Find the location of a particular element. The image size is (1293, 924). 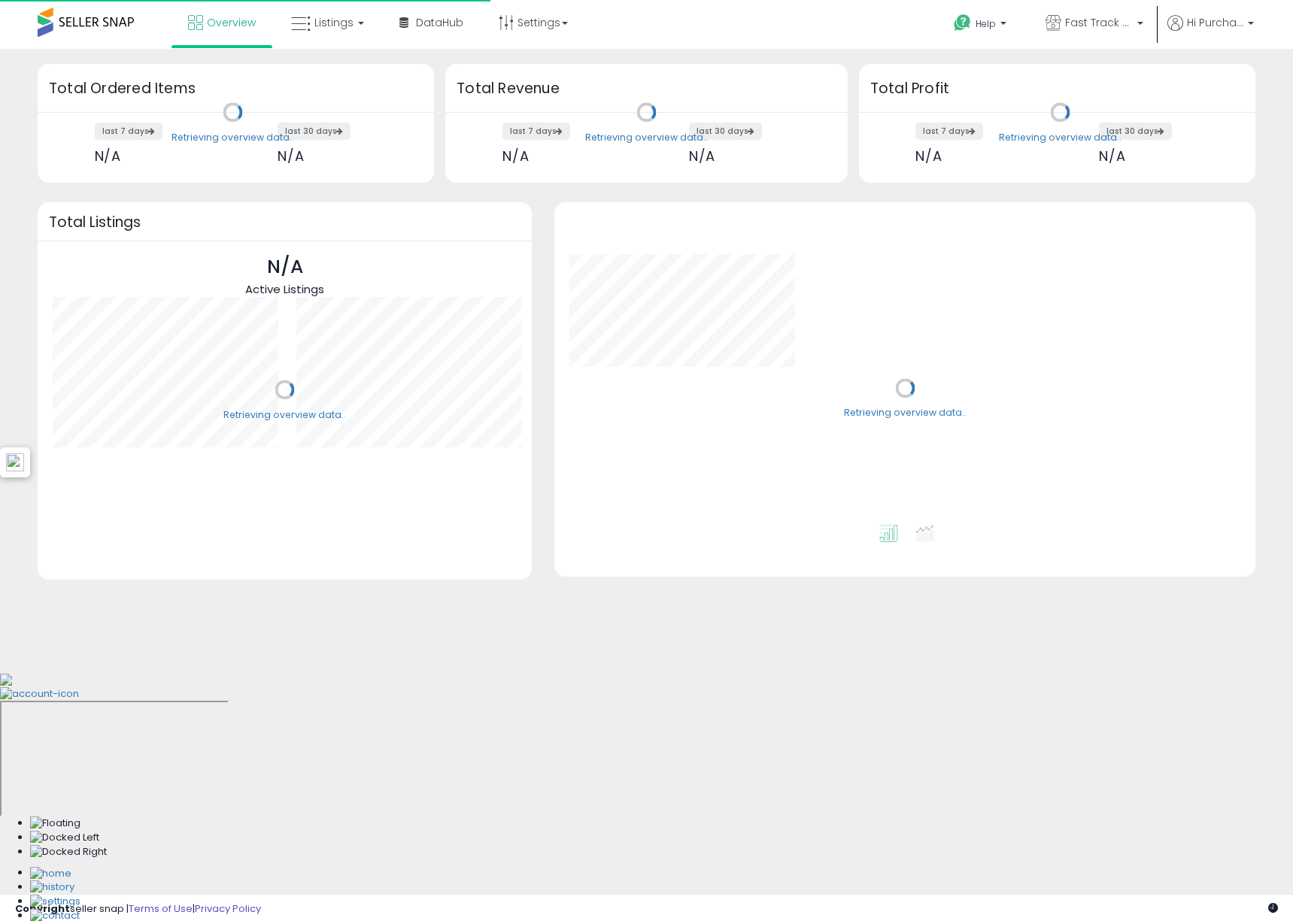

img: Docked Left is located at coordinates (65, 838).